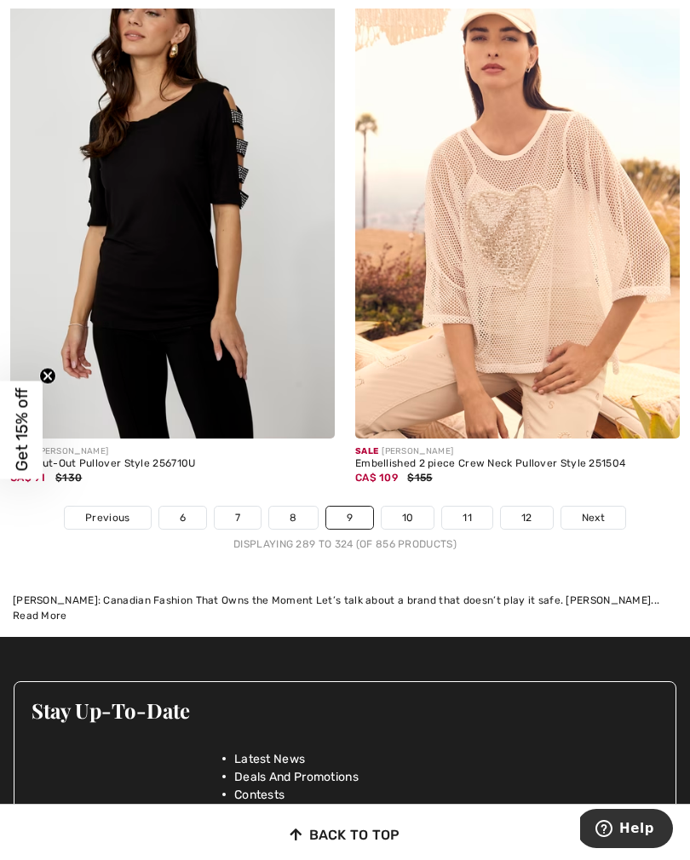  What do you see at coordinates (28, 478) in the screenshot?
I see `span: CA$ 91` at bounding box center [28, 478].